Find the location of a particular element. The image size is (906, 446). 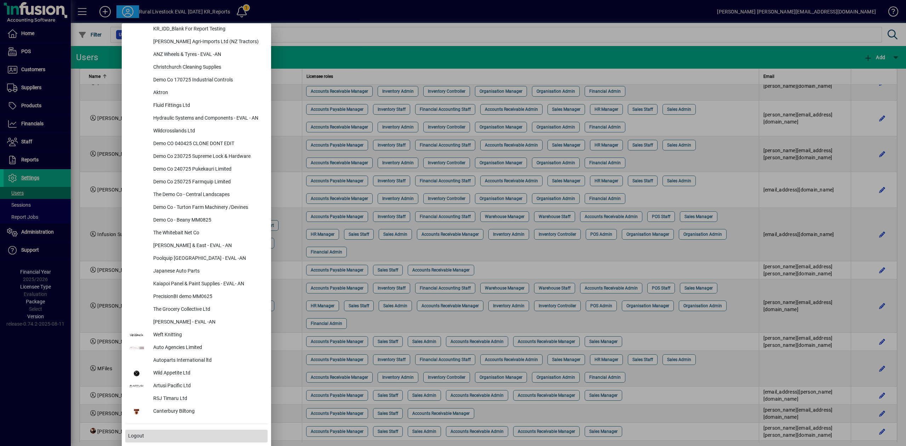

button: Auto Agencies Limited is located at coordinates (196, 348).